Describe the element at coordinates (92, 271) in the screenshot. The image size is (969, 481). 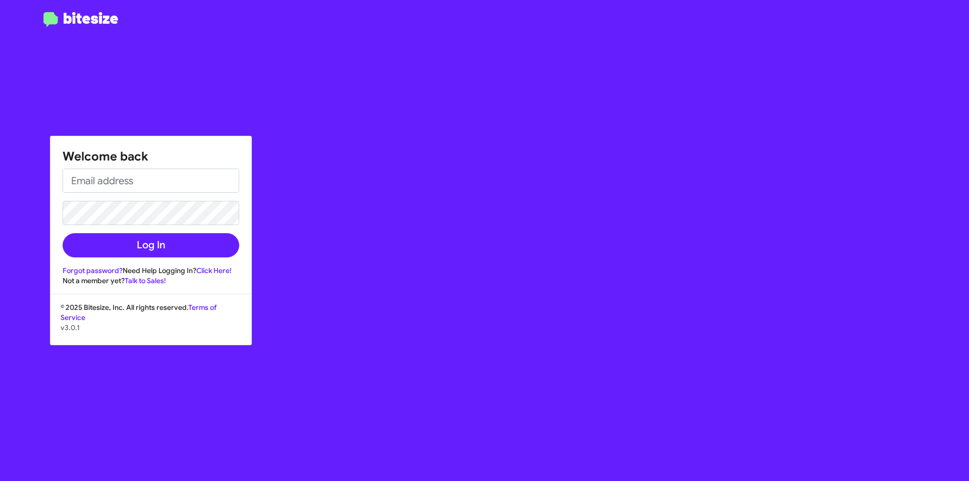
I see `a: Forgot password?` at that location.